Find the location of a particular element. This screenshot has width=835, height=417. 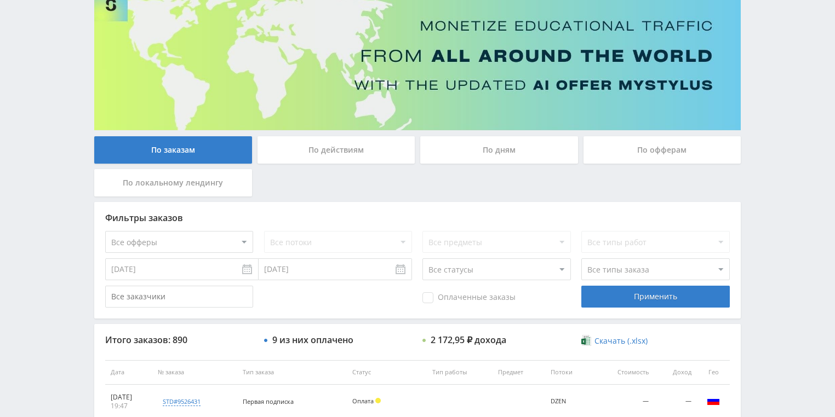

div: Фильтры заказов is located at coordinates (417, 218).